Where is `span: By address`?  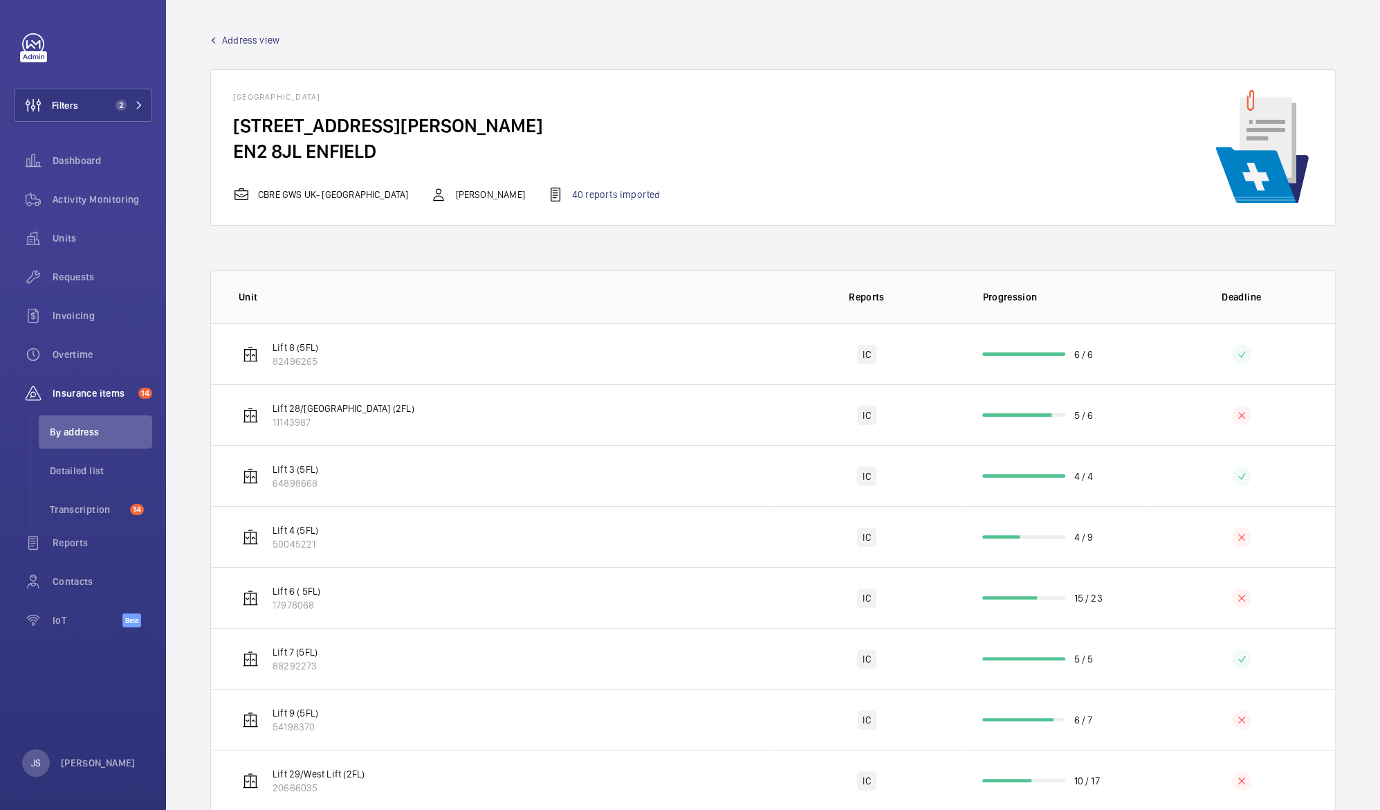
span: By address is located at coordinates (101, 432).